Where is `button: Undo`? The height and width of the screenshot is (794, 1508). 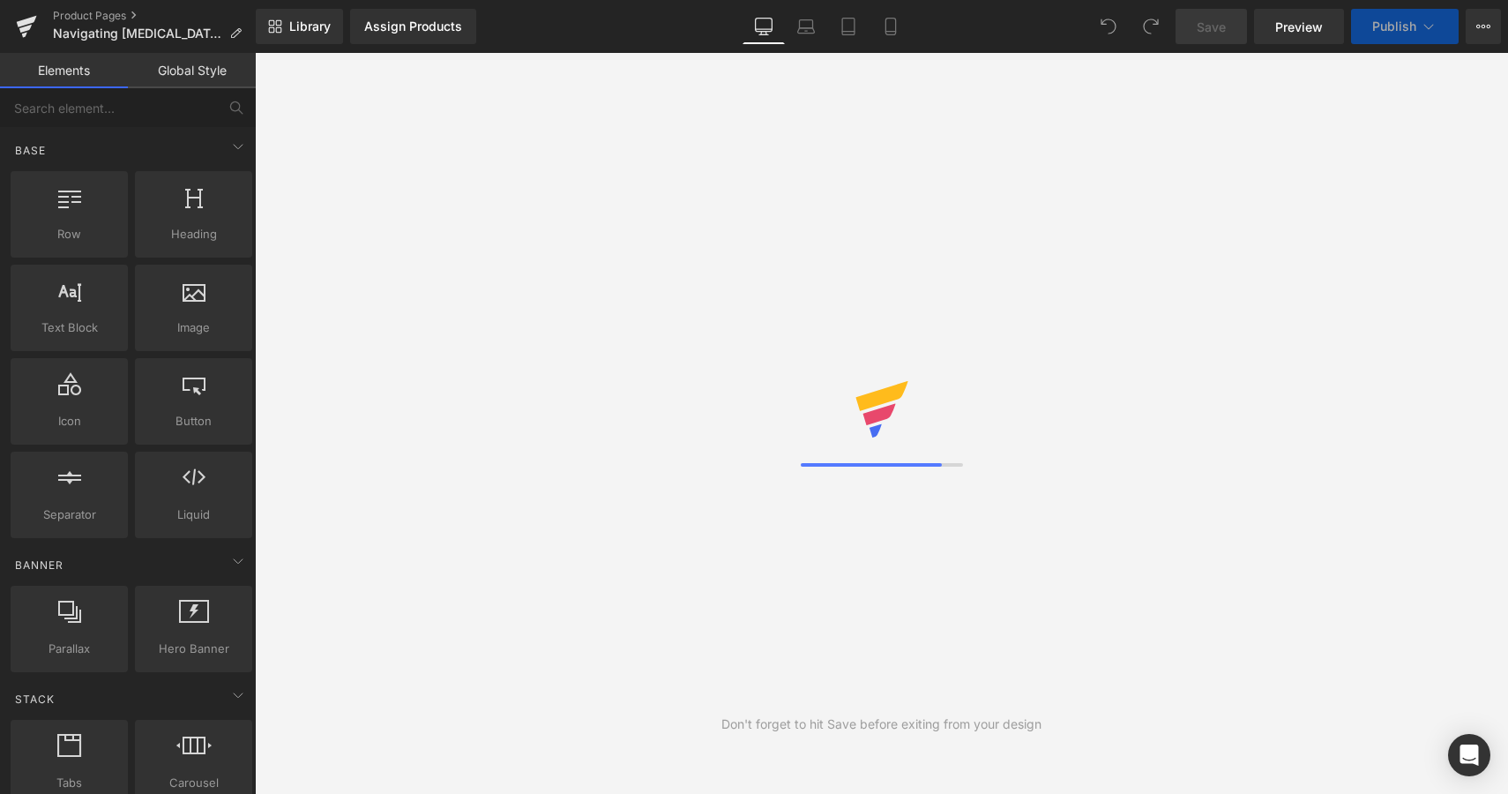
button: Undo is located at coordinates (1108, 26).